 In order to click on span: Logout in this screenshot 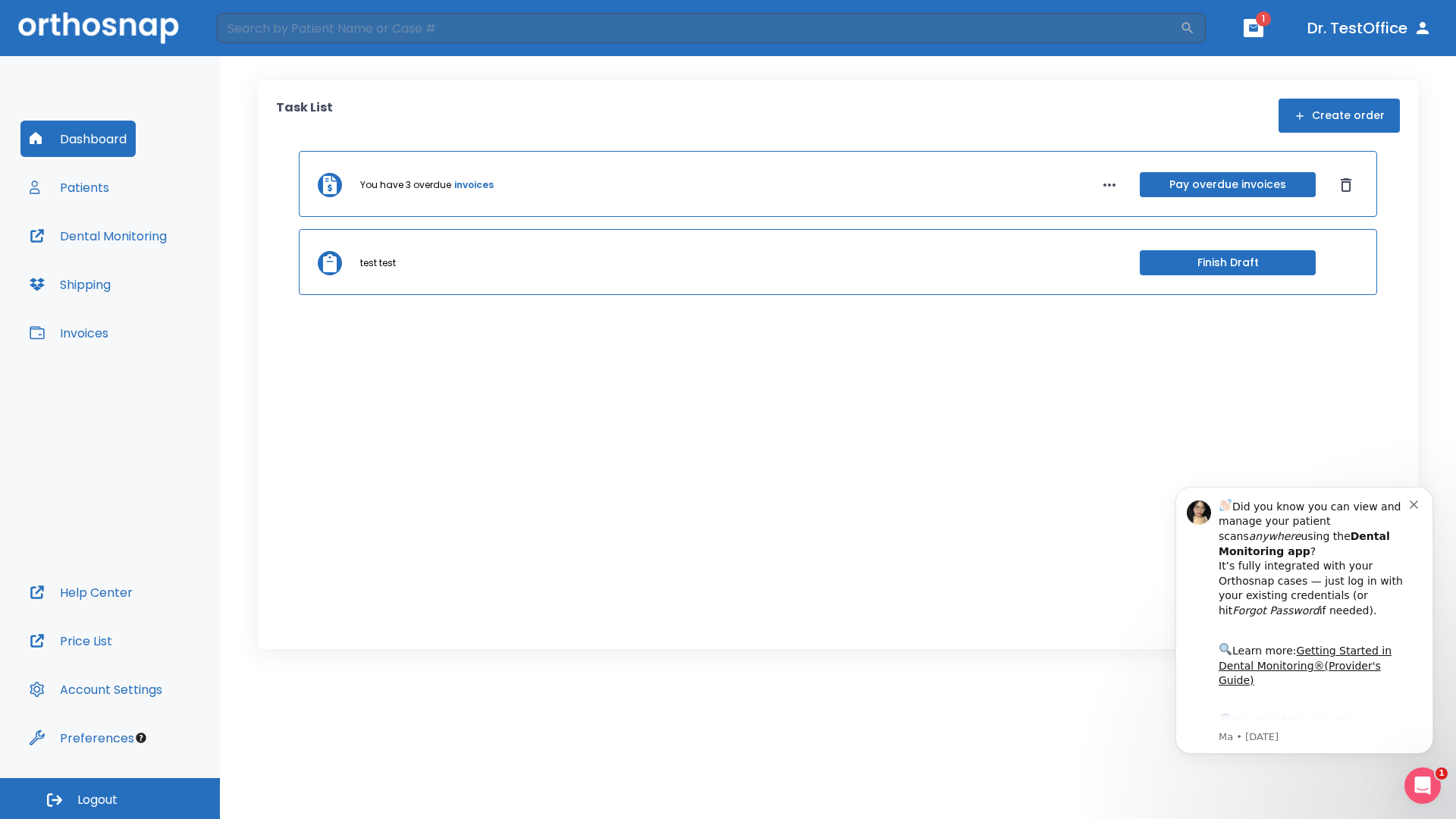, I will do `click(97, 799)`.